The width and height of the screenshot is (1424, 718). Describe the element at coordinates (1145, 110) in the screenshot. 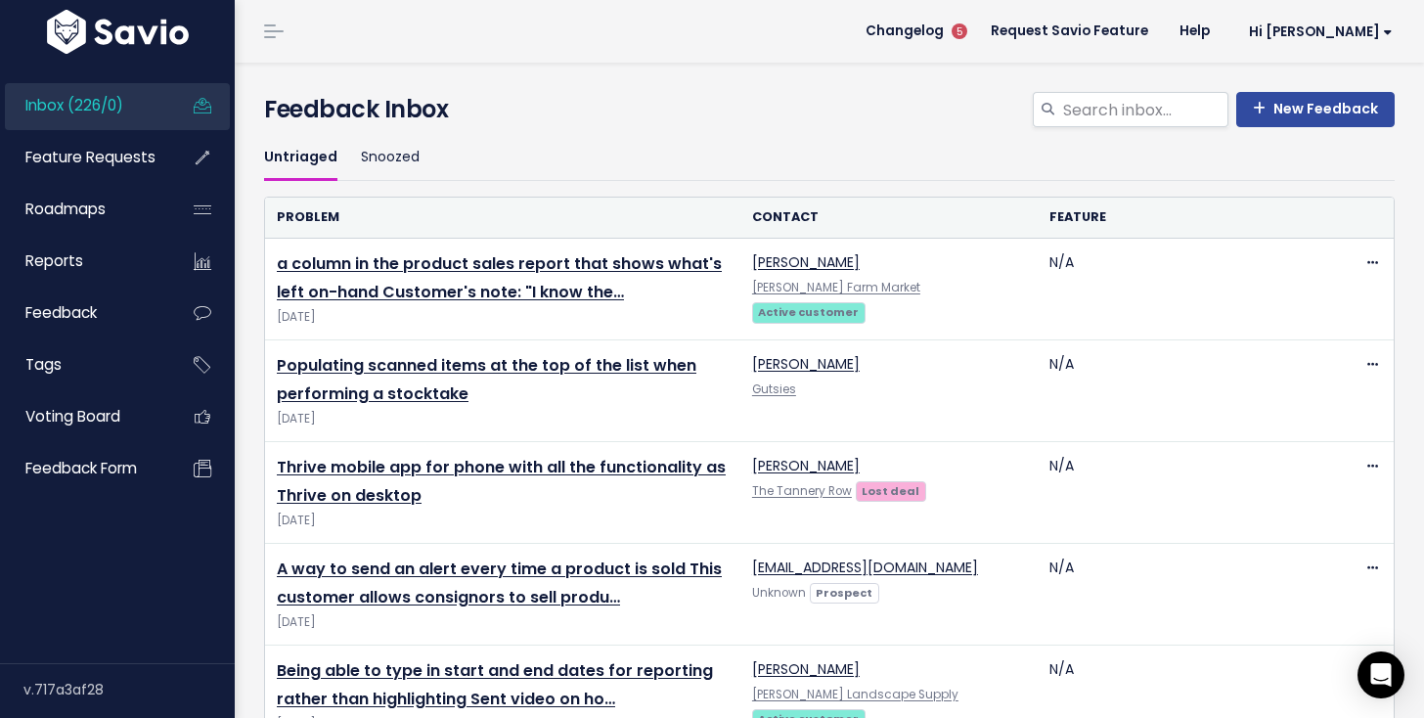

I see `input: Search inbox...` at that location.